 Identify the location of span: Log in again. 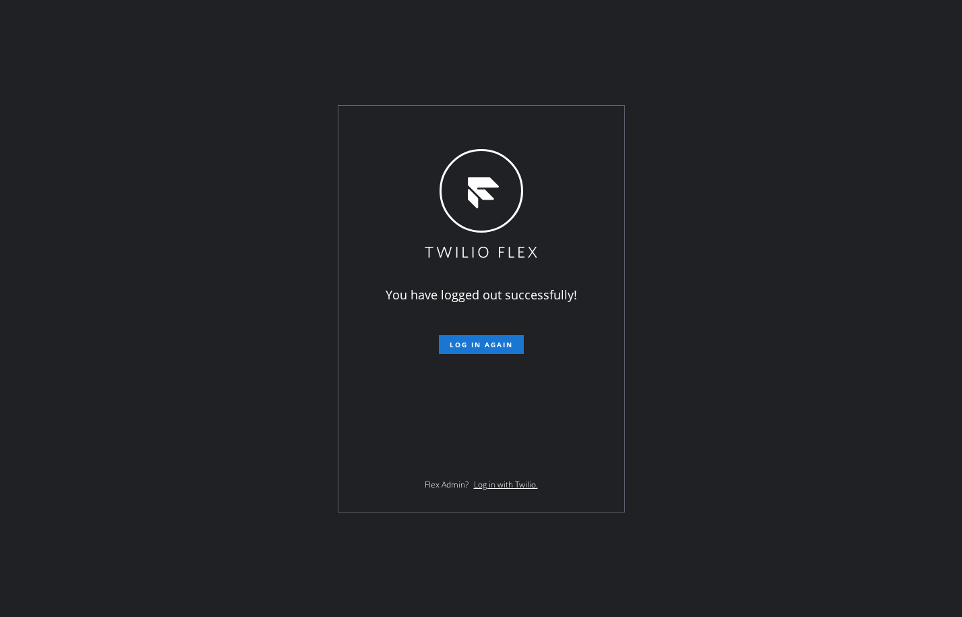
(481, 344).